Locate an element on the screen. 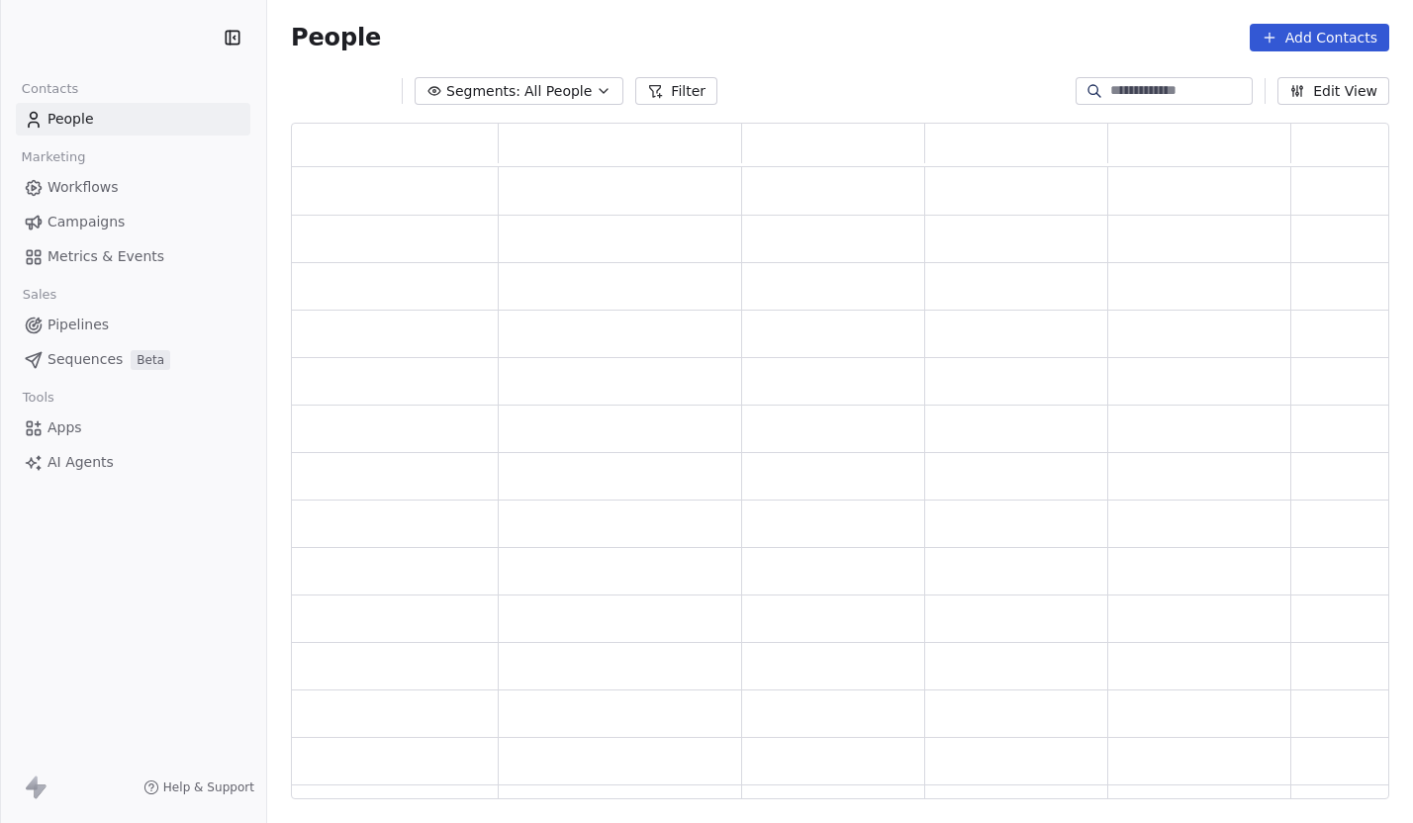 The width and height of the screenshot is (1413, 823). a: People is located at coordinates (133, 119).